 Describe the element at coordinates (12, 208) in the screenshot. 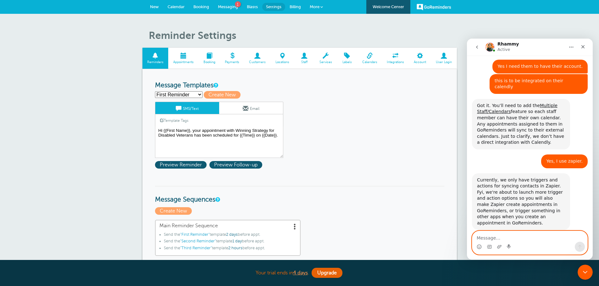

I see `button: Emoji picker` at that location.